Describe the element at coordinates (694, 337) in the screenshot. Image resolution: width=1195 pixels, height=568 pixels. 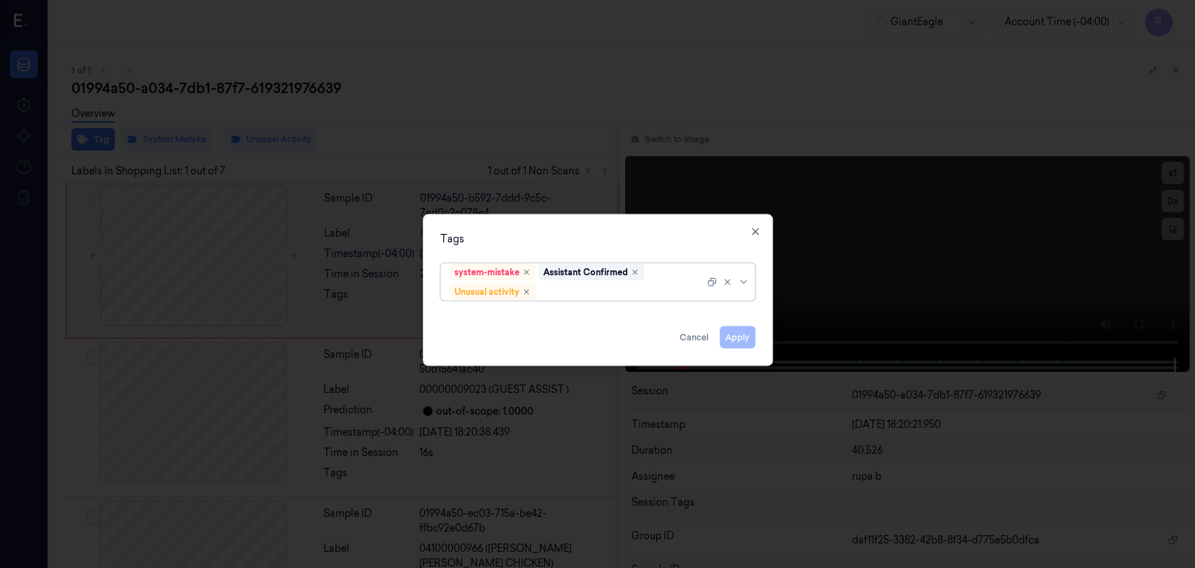
I see `button: Cancel` at that location.